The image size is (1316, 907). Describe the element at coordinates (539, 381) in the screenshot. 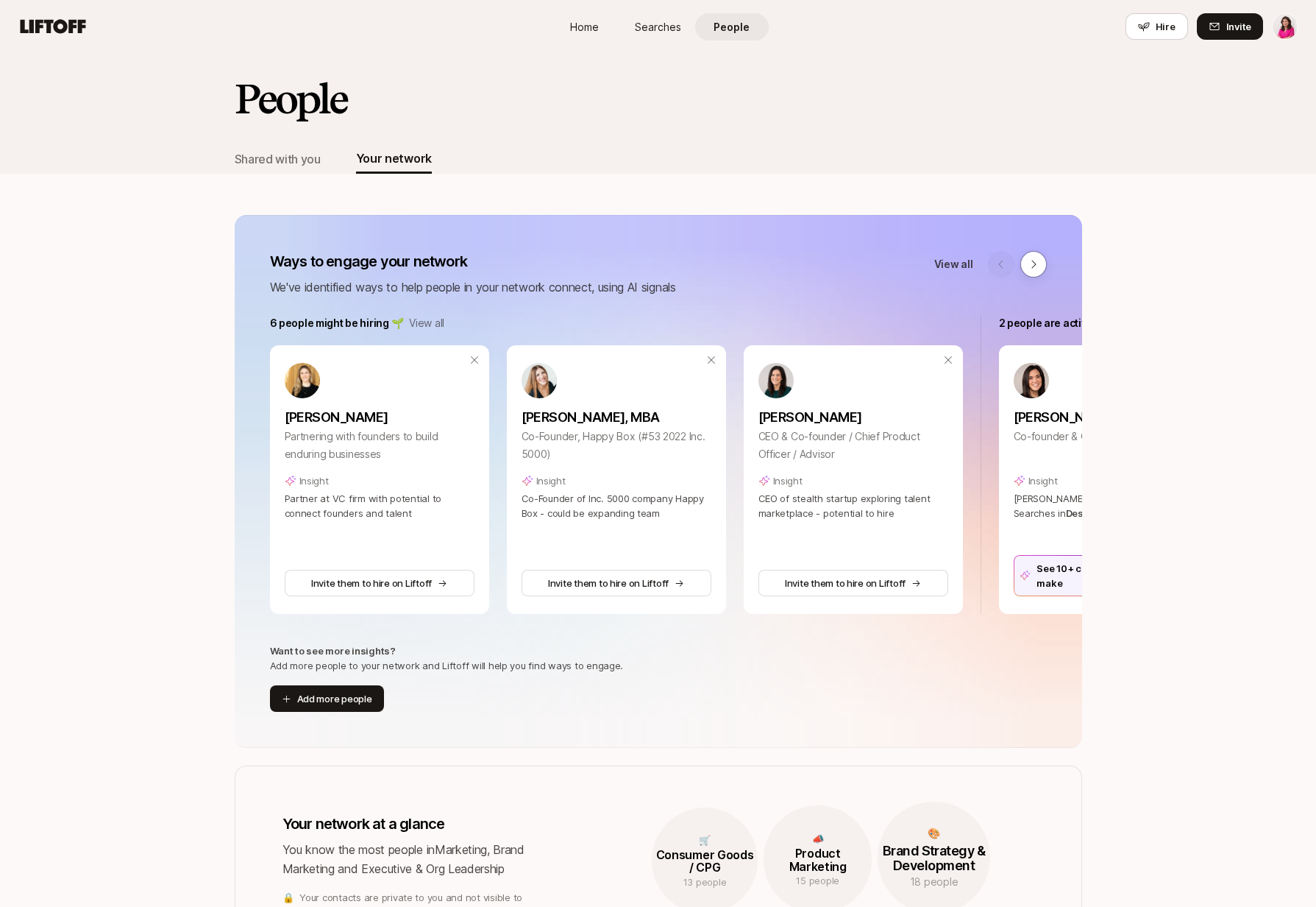

I see `img: 382e3913_83f9_48ae_9f76_fb4d44ee469c.jpg` at that location.